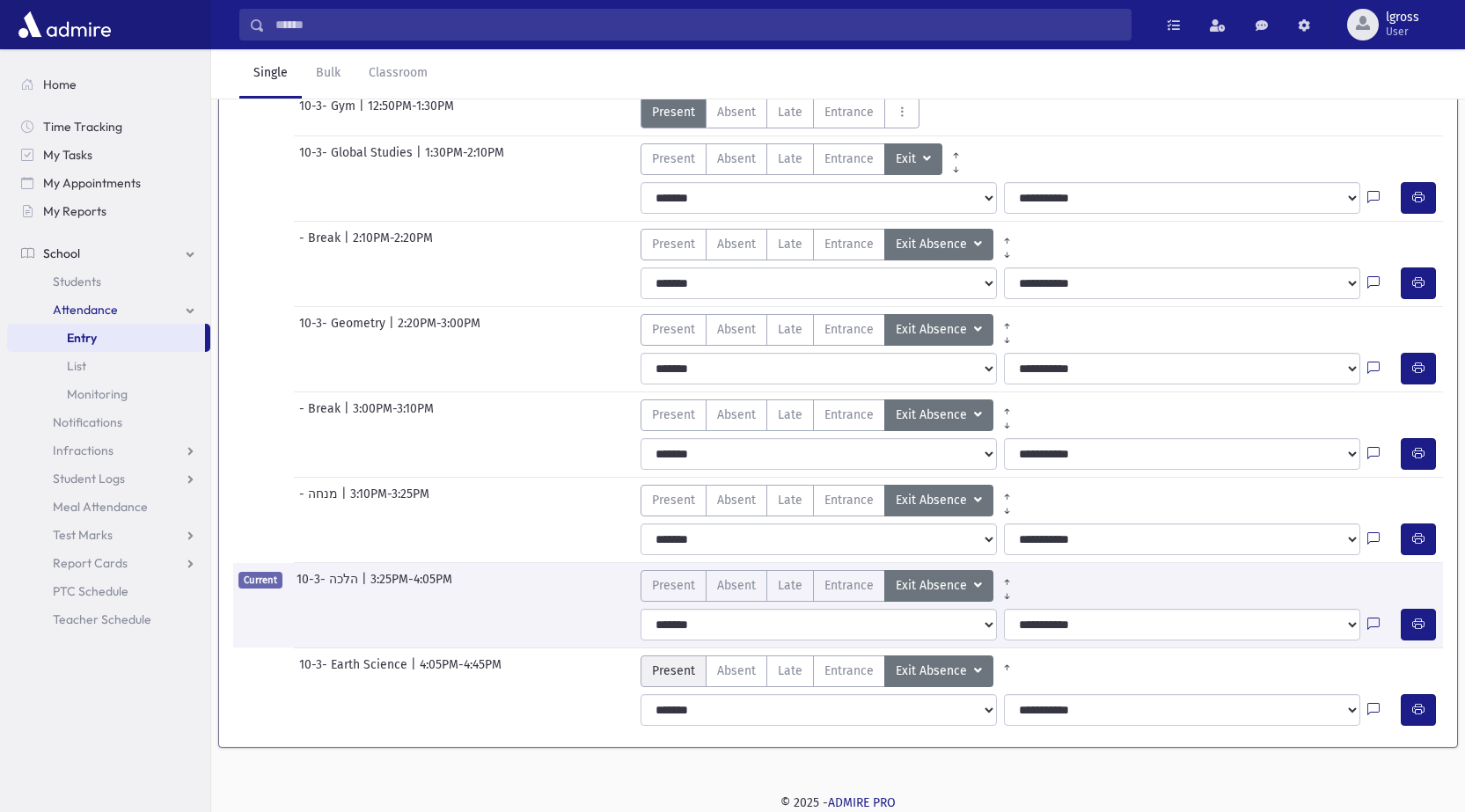 The width and height of the screenshot is (1465, 812). What do you see at coordinates (108, 254) in the screenshot?
I see `a: School` at bounding box center [108, 254].